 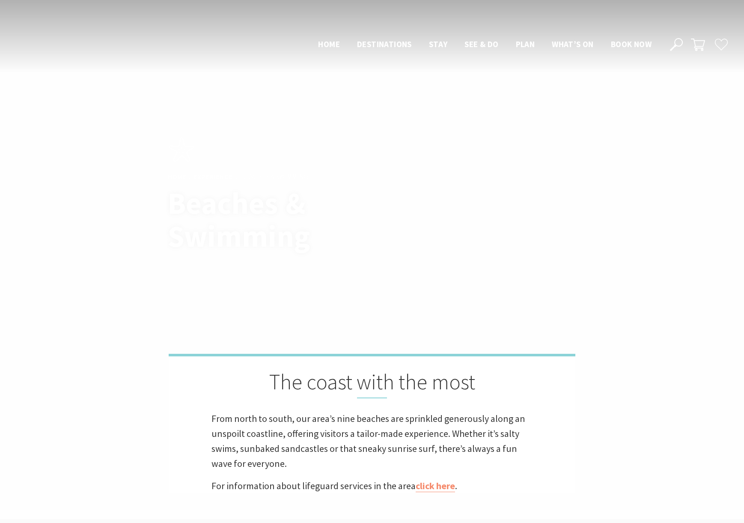 I want to click on span: What’s On, so click(x=573, y=44).